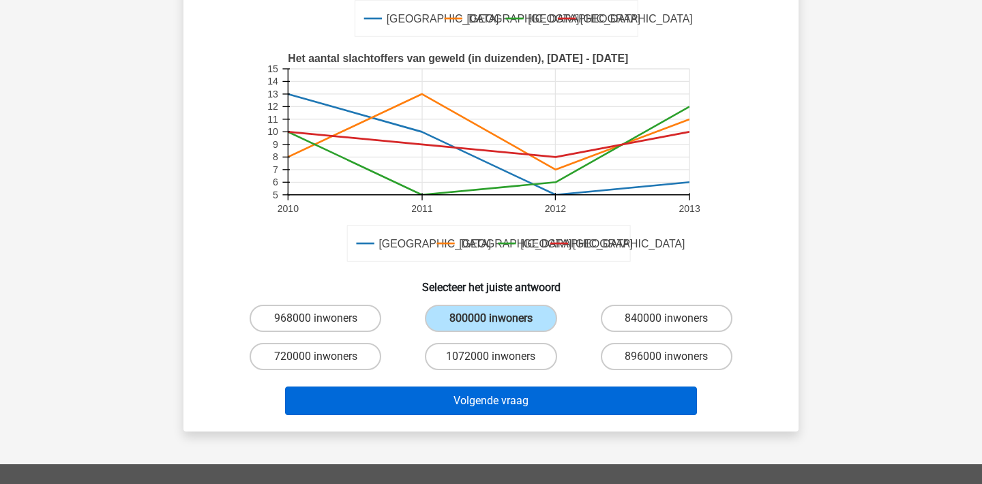 The height and width of the screenshot is (484, 982). Describe the element at coordinates (490, 357) in the screenshot. I see `label: 1072000 inwoners` at that location.